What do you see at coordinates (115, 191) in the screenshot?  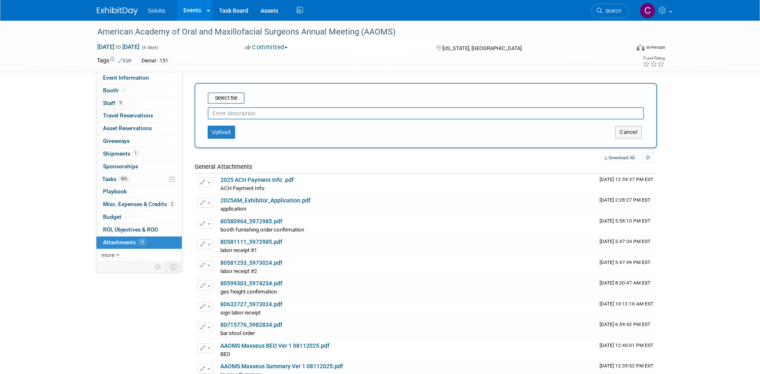 I see `span: Playbook` at bounding box center [115, 191].